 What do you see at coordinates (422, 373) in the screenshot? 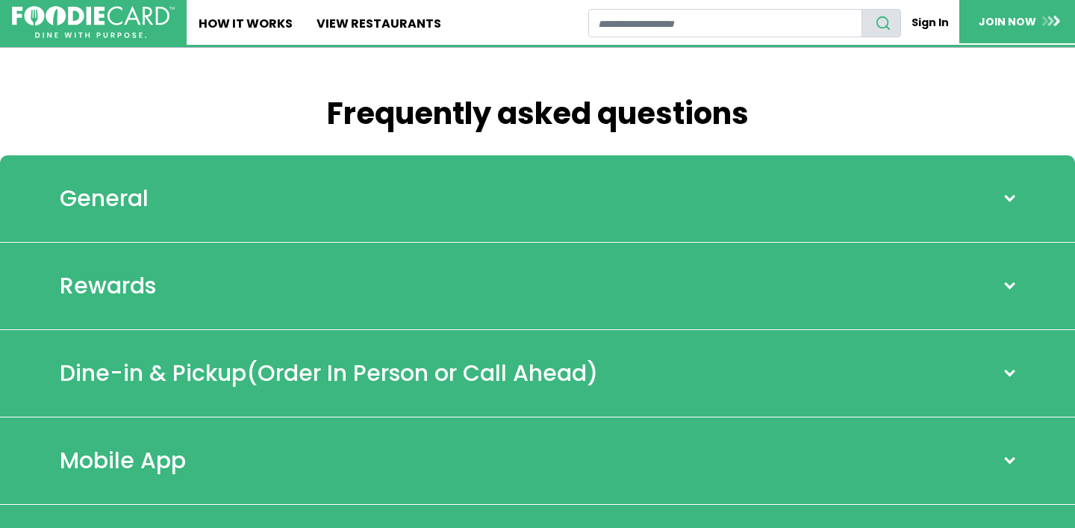
I see `span: (Order In Person or Call Ahead)` at bounding box center [422, 373].